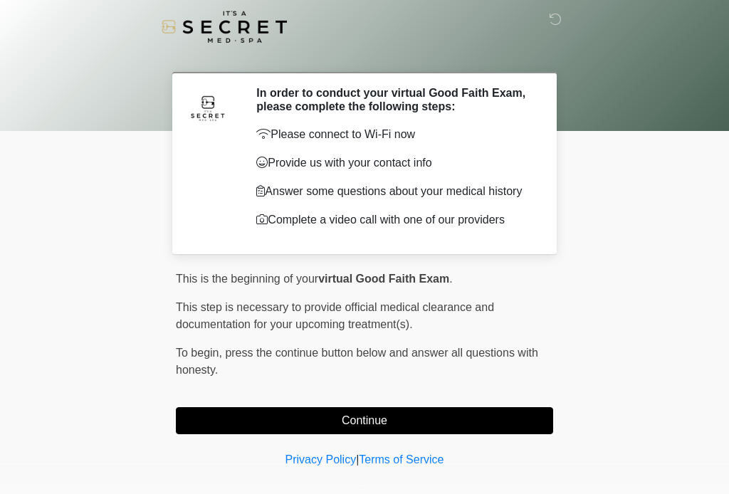  Describe the element at coordinates (321, 459) in the screenshot. I see `a: Privacy Policy` at that location.